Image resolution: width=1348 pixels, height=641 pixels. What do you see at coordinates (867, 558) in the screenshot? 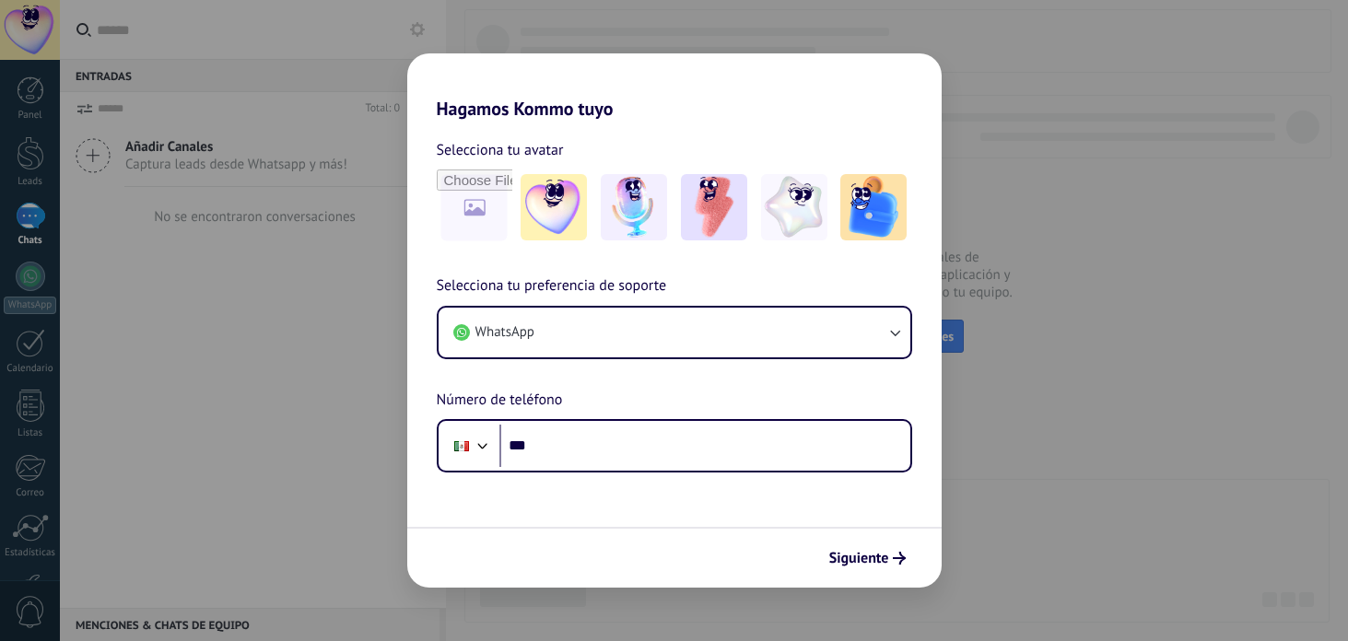
I see `button: Siguiente` at bounding box center [867, 558].